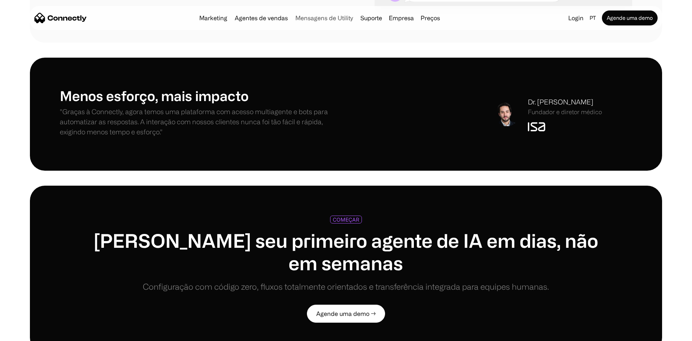 The width and height of the screenshot is (692, 341). What do you see at coordinates (261, 18) in the screenshot?
I see `a: Agentes de vendas` at bounding box center [261, 18].